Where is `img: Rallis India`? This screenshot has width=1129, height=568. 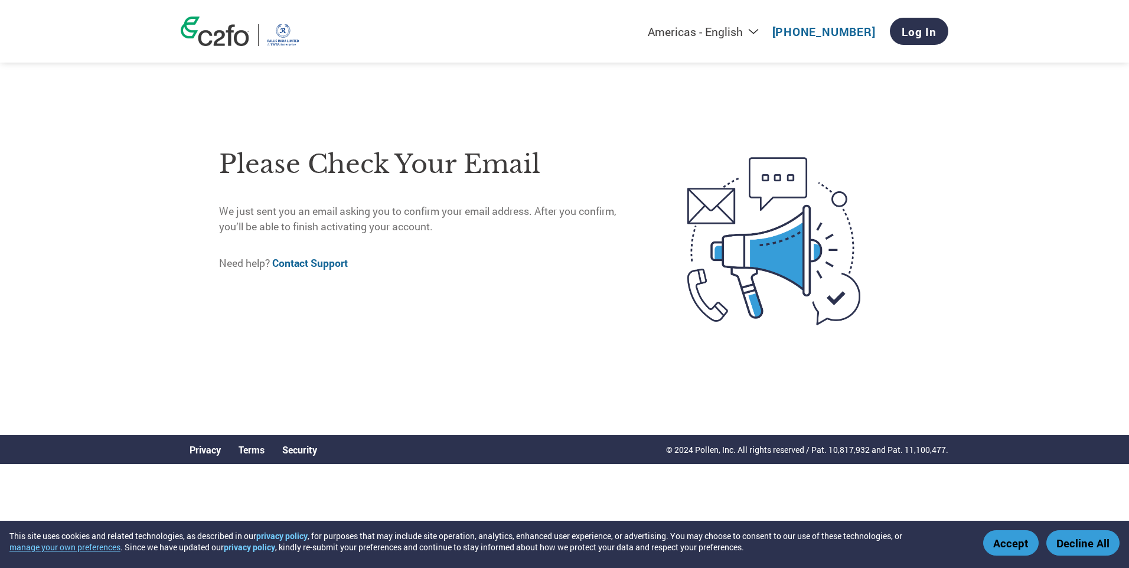
img: Rallis India is located at coordinates (283, 35).